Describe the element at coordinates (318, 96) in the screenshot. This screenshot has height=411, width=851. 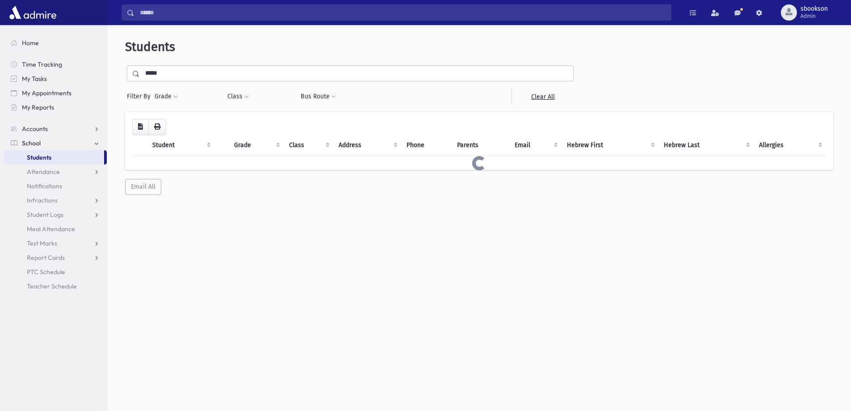
I see `button: Bus Route` at that location.